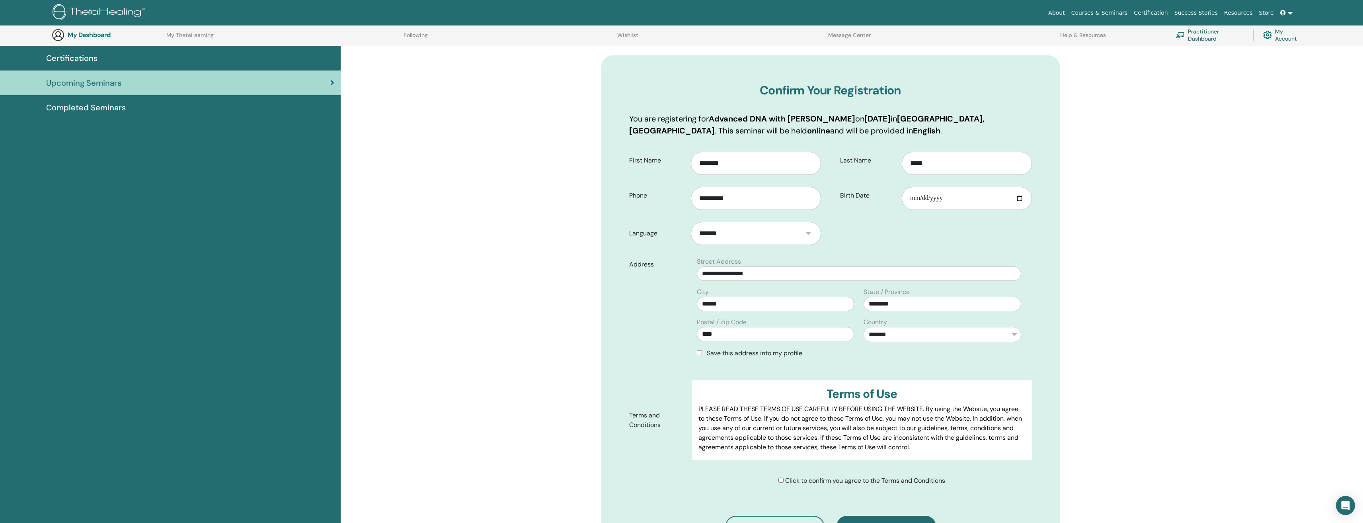 This screenshot has height=523, width=1363. I want to click on p: You are registering for on in . This seminar will be held and will be provided in ., so click(831, 125).